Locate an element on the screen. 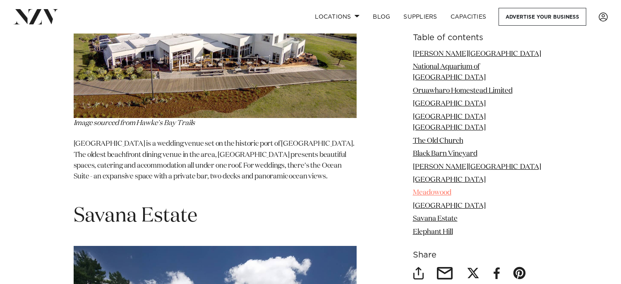 This screenshot has width=621, height=284. span: Savana Estate is located at coordinates (135, 216).